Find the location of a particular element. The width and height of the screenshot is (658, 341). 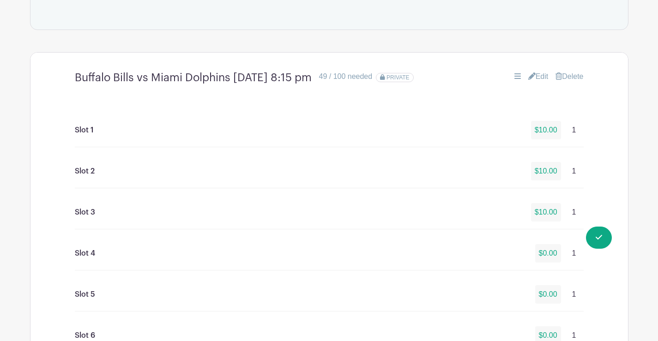

a: Delete is located at coordinates (570, 77).